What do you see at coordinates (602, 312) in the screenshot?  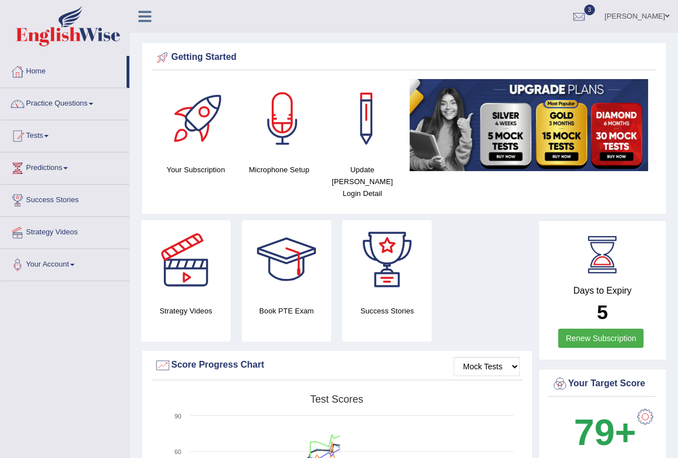 I see `b: 5` at bounding box center [602, 312].